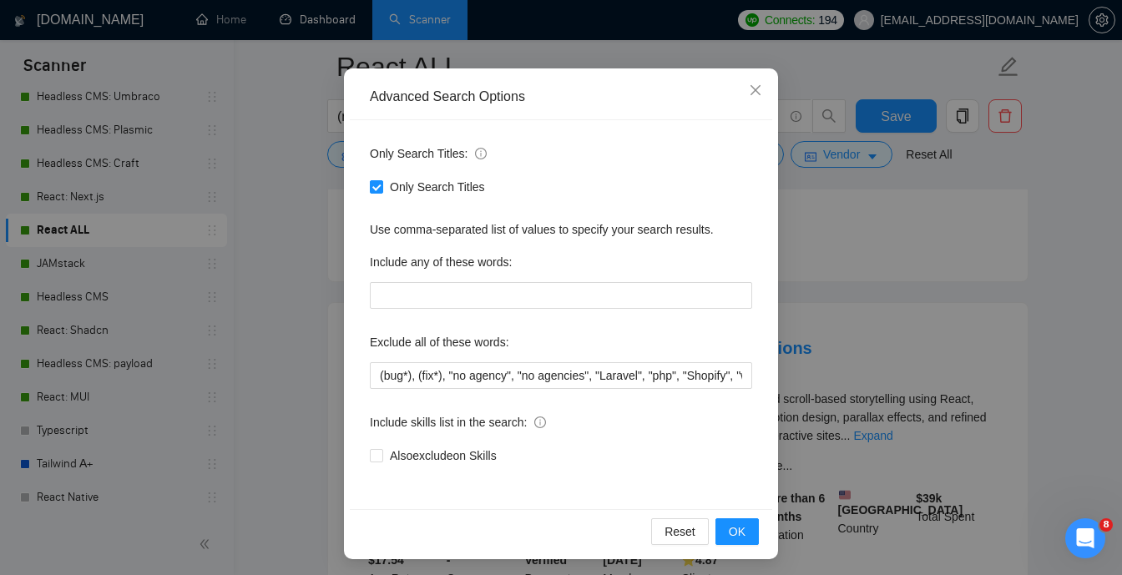  What do you see at coordinates (679, 532) in the screenshot?
I see `button: Reset` at bounding box center [679, 532].